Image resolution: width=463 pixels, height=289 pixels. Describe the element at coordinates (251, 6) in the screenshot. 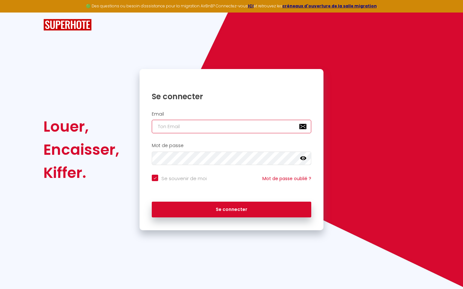

I see `a: ICI` at that location.